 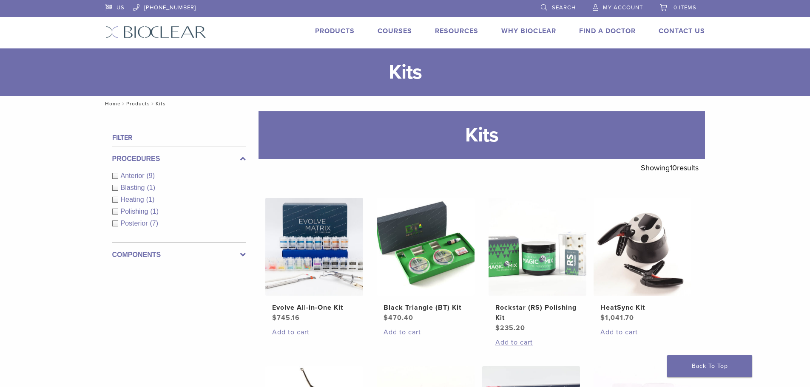 I want to click on span: Polishing, so click(x=136, y=211).